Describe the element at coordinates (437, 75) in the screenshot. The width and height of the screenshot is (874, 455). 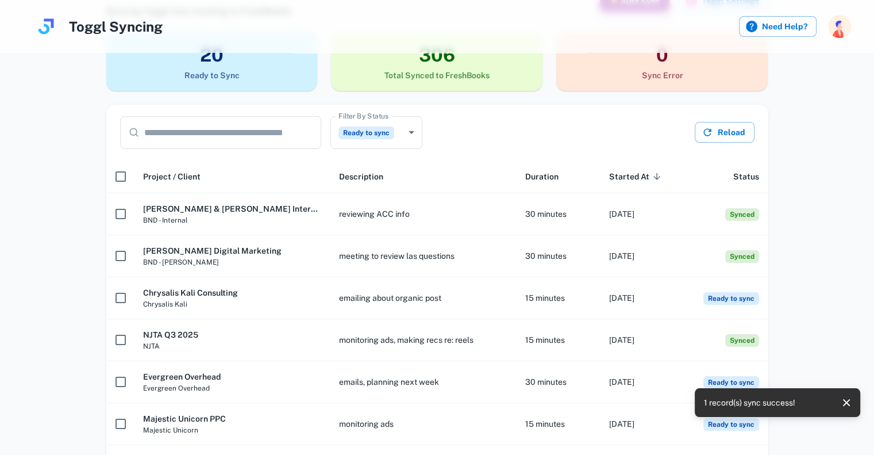
I see `h6: Total Synced to FreshBooks` at that location.